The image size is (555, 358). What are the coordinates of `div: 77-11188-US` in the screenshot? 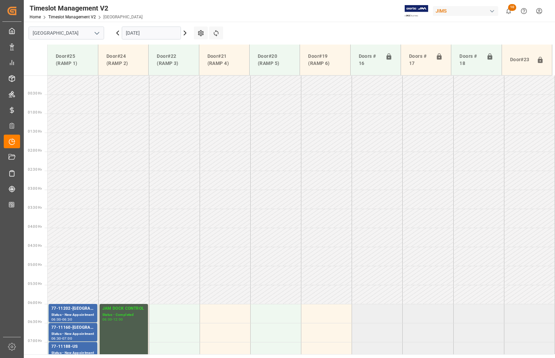 It's located at (73, 347).